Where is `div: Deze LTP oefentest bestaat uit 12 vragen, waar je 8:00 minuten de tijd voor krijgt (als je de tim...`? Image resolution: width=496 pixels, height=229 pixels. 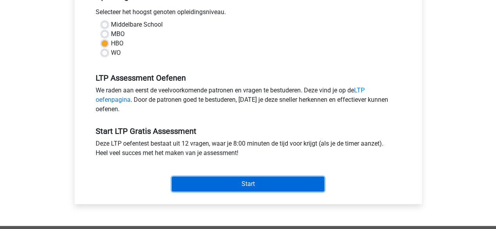
div: Deze LTP oefentest bestaat uit 12 vragen, waar je 8:00 minuten de tijd voor krijgt (als je de tim... is located at coordinates (248, 150).